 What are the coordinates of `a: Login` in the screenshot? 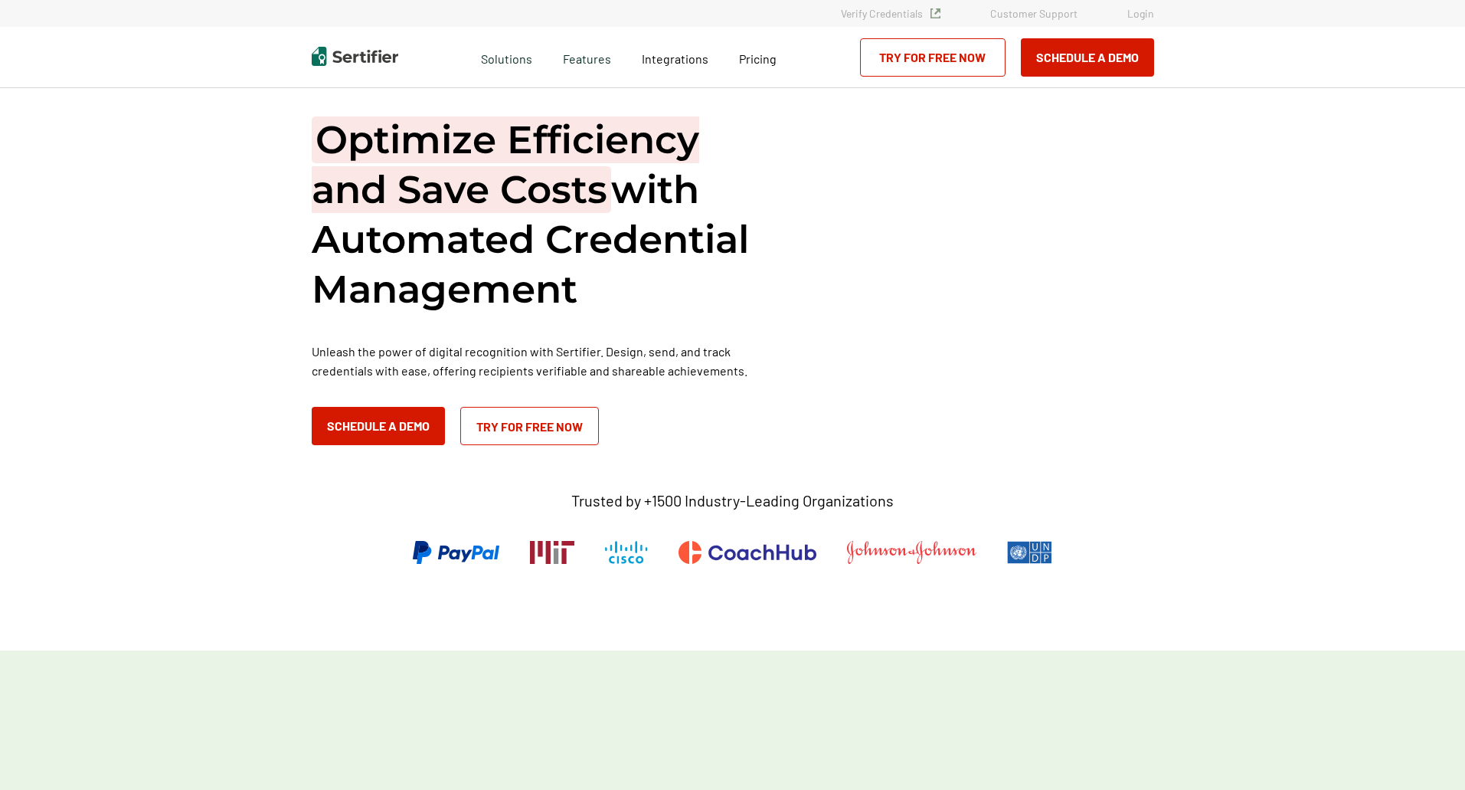 It's located at (1140, 13).